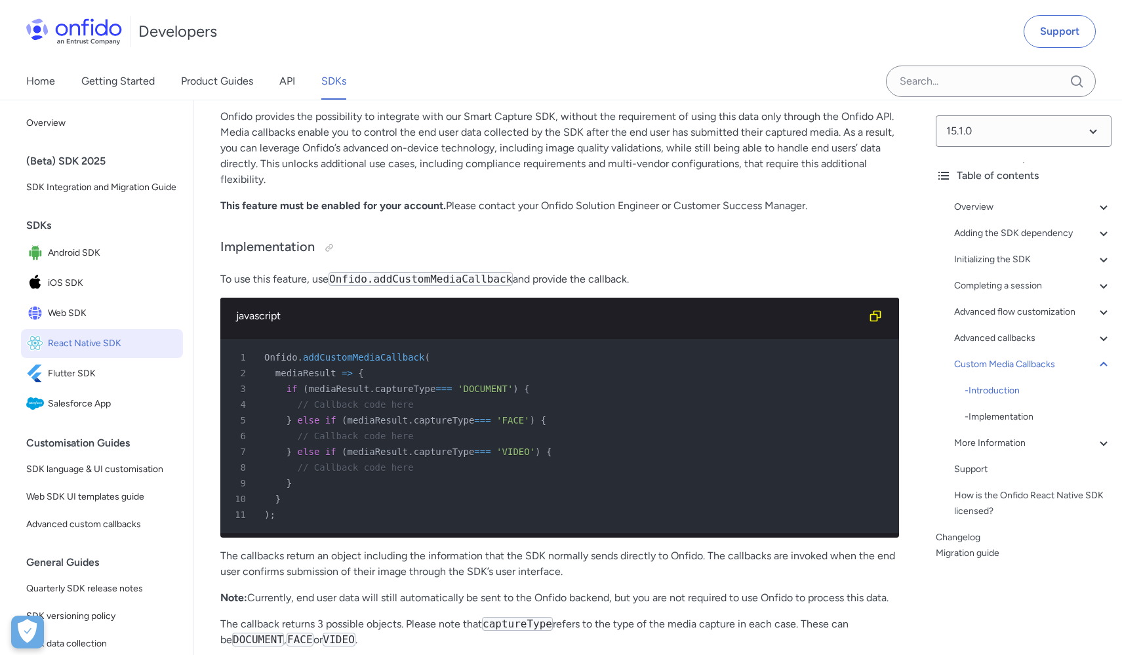  I want to click on a: Changelog, so click(1024, 538).